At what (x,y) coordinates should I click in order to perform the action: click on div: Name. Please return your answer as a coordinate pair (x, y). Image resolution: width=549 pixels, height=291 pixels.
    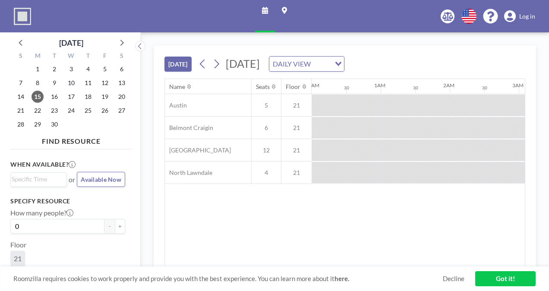
    Looking at the image, I should click on (177, 87).